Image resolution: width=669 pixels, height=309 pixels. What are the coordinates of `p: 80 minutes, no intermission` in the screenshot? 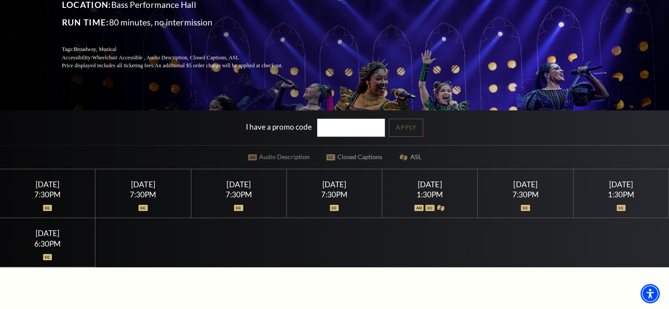 It's located at (183, 22).